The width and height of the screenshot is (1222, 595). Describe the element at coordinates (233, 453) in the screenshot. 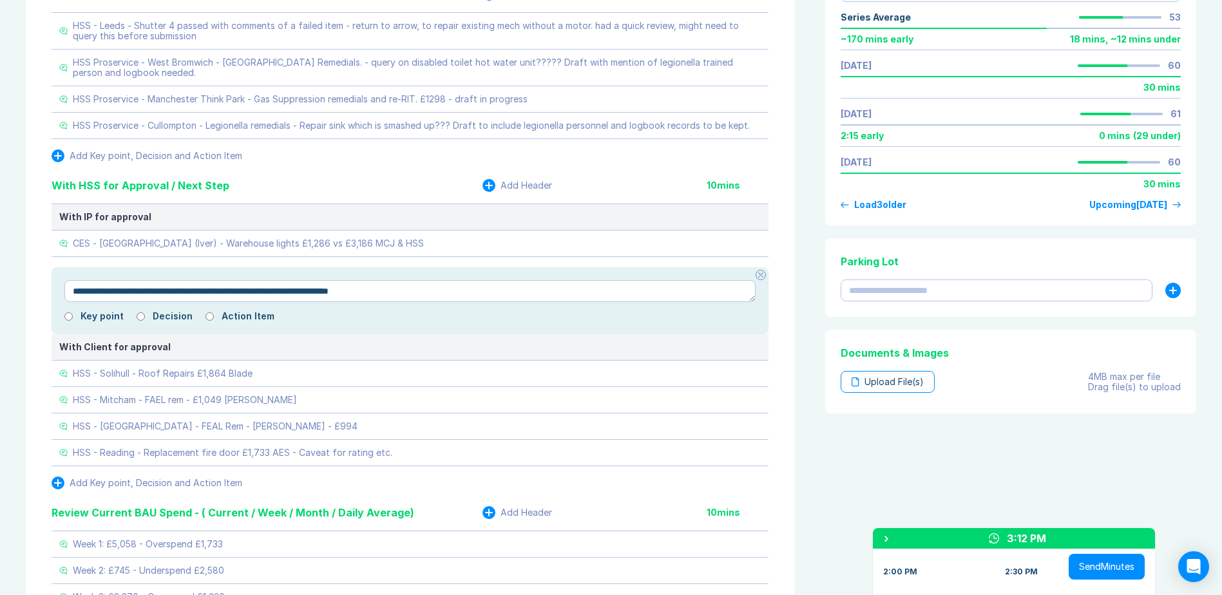

I see `div: HSS - Reading - Replacement fire door £1,733 AES - Caveat for rating etc.` at that location.